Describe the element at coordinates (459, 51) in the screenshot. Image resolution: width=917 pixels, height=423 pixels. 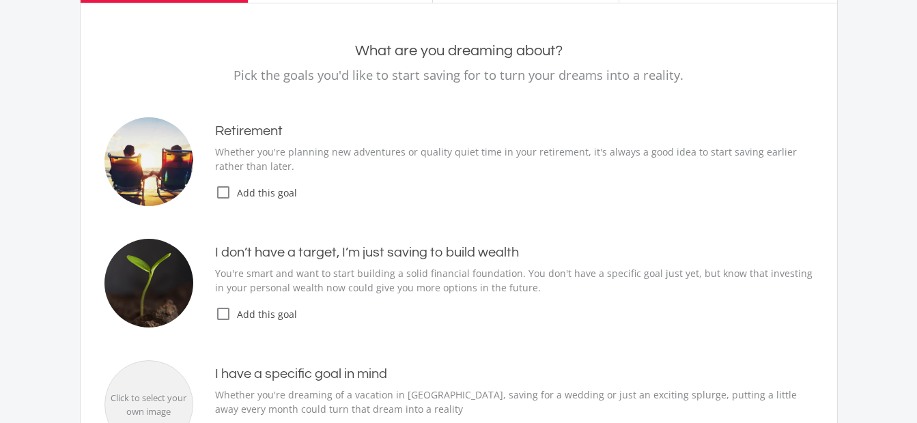
I see `h2: What are you dreaming about?` at that location.